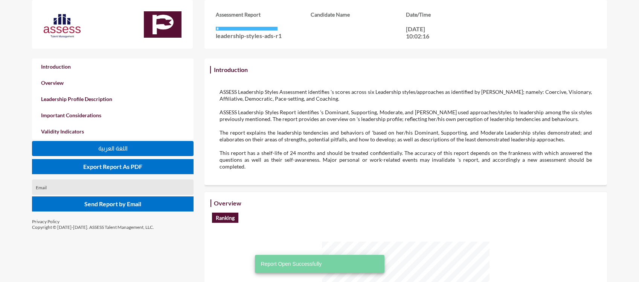  What do you see at coordinates (358, 14) in the screenshot?
I see `h3: Candidate Name` at bounding box center [358, 14].